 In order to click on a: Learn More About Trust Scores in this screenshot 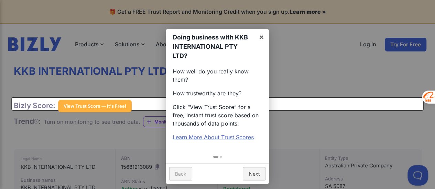, I will do `click(213, 137)`.